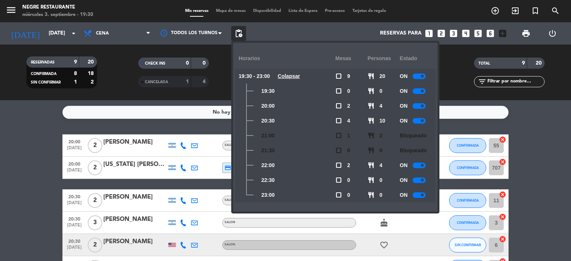 The height and width of the screenshot is (261, 571). I want to click on i: looks_3, so click(454, 33).